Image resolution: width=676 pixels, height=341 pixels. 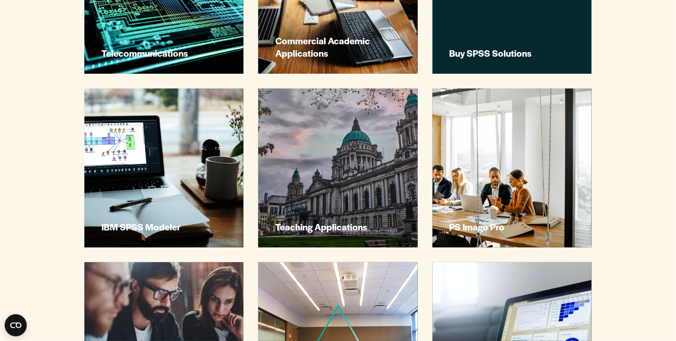 What do you see at coordinates (338, 168) in the screenshot?
I see `a: Teaching Applications` at bounding box center [338, 168].